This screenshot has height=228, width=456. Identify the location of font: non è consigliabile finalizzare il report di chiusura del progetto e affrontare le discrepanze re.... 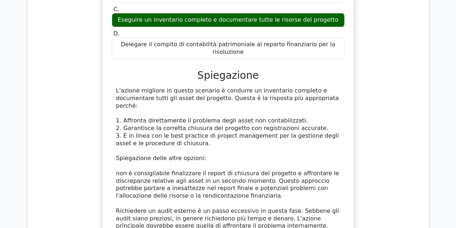
(228, 184).